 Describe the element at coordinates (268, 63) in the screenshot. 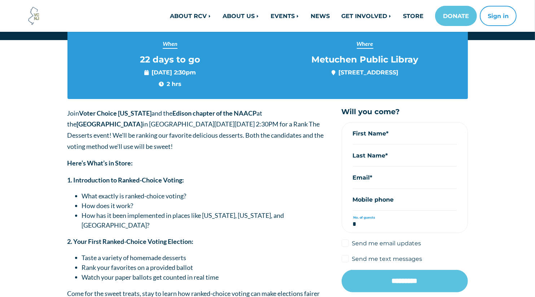

I see `section: Event info` at that location.